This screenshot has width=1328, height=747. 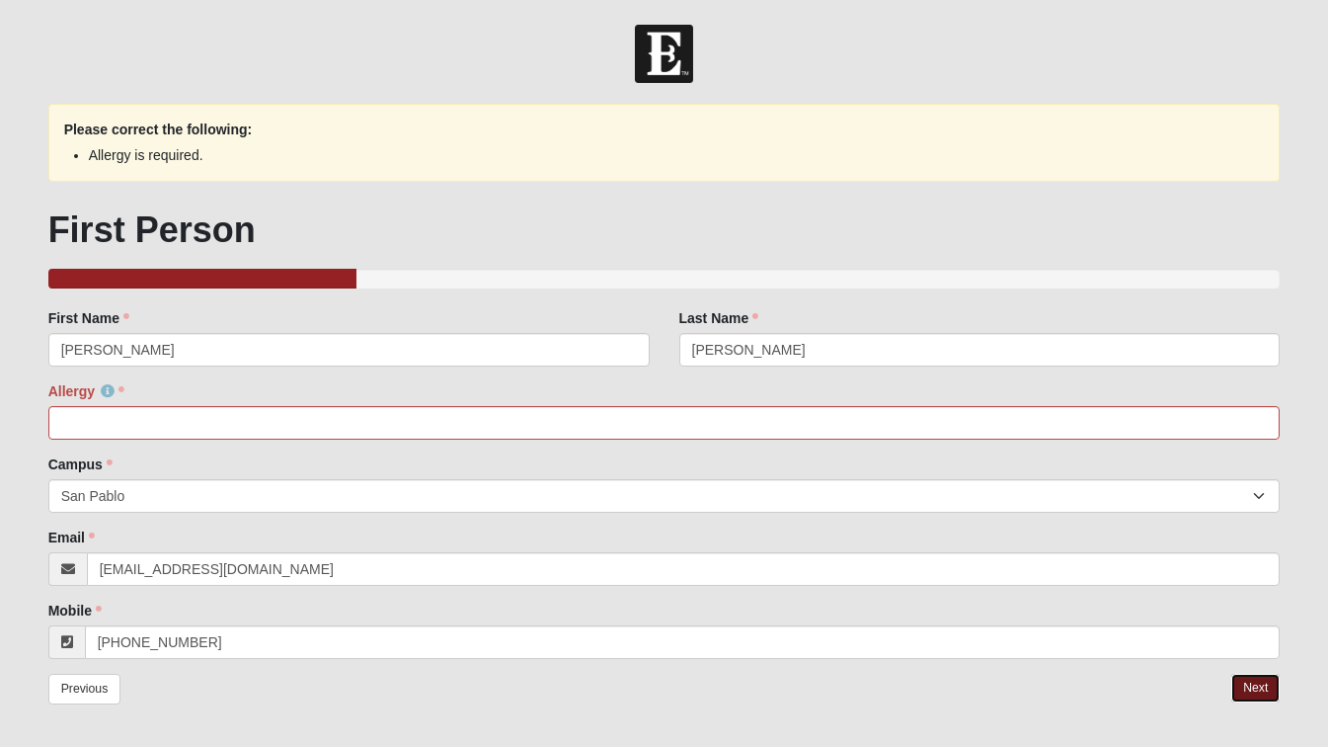 What do you see at coordinates (89, 318) in the screenshot?
I see `label: First Name` at bounding box center [89, 318].